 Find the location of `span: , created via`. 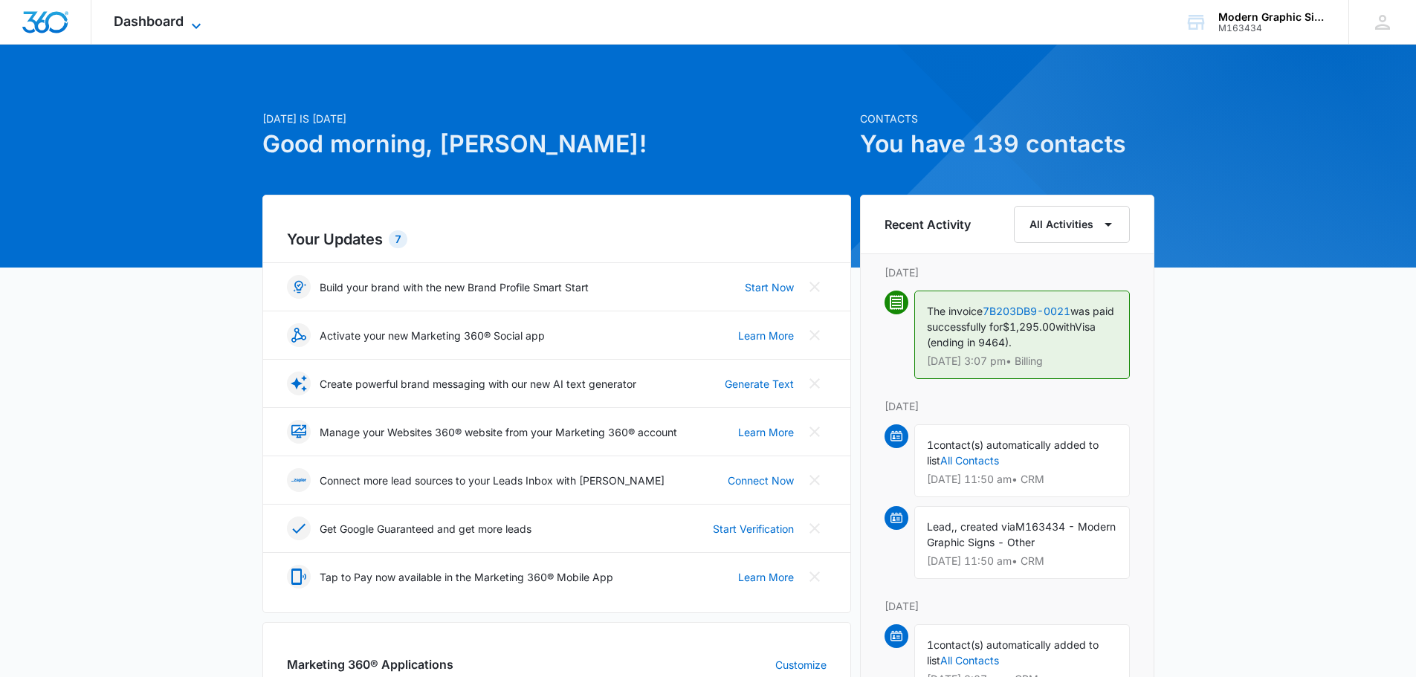

span: , created via is located at coordinates (985, 526).